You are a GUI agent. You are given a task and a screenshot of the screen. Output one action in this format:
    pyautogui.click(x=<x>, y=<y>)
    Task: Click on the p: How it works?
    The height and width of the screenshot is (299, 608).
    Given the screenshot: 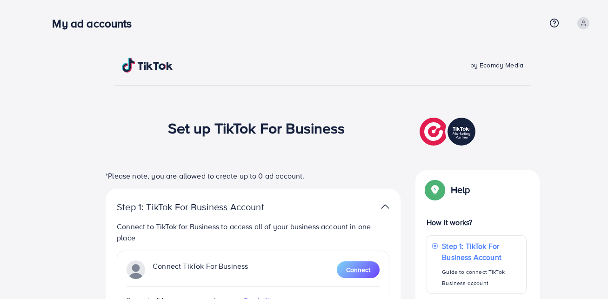 What is the action you would take?
    pyautogui.click(x=477, y=222)
    